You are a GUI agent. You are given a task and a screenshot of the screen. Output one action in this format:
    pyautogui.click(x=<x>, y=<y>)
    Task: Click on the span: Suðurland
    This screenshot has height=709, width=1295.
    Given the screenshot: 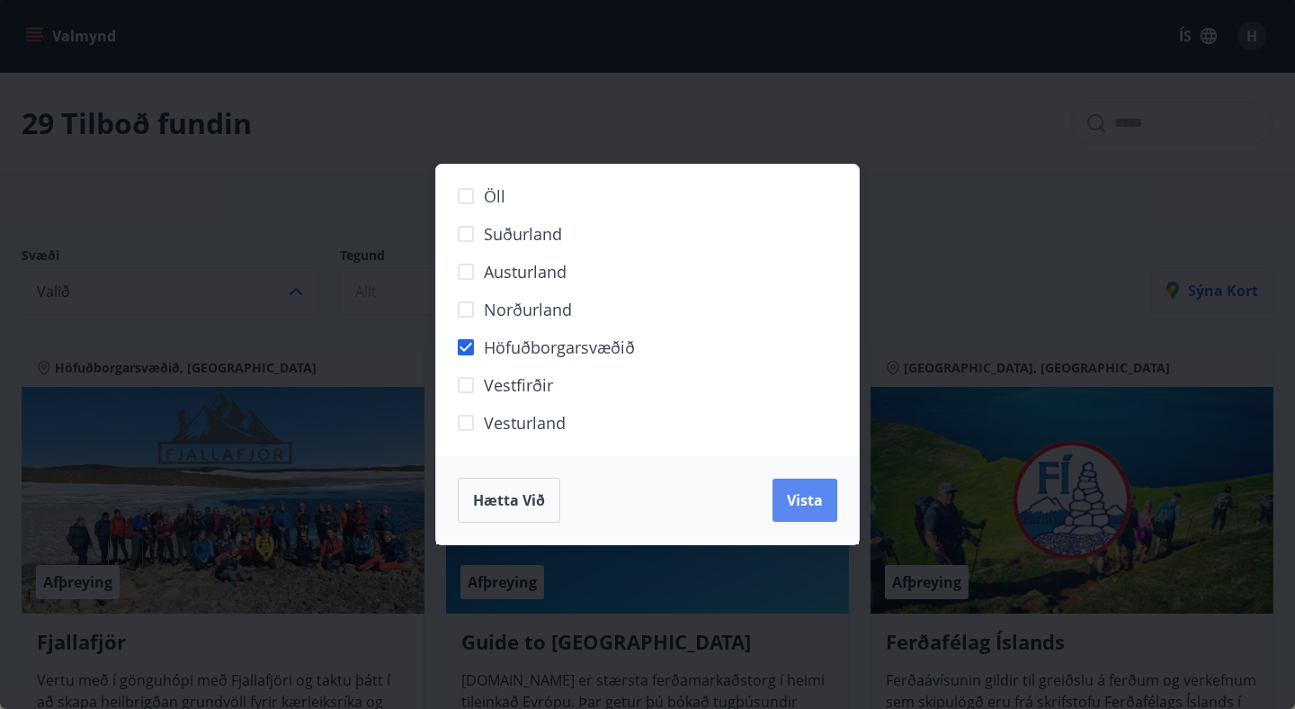 What is the action you would take?
    pyautogui.click(x=523, y=234)
    